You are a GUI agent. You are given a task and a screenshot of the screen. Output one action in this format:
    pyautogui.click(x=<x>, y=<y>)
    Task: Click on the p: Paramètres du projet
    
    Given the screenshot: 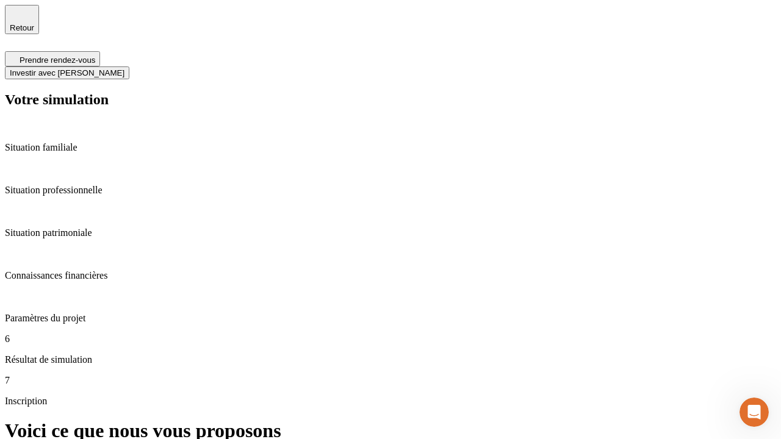 What is the action you would take?
    pyautogui.click(x=390, y=318)
    